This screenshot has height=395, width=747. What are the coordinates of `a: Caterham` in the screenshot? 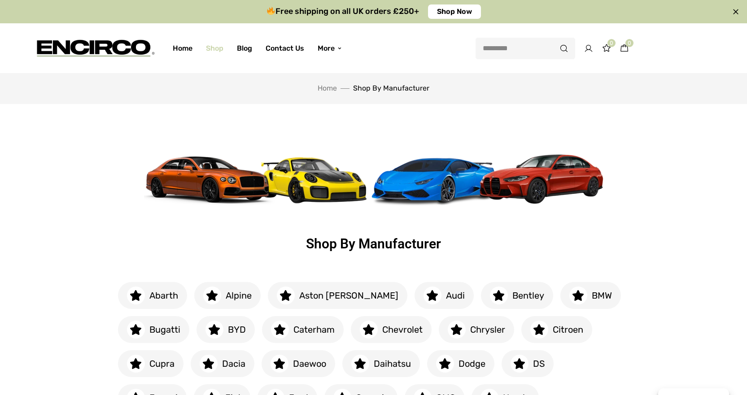 It's located at (306, 330).